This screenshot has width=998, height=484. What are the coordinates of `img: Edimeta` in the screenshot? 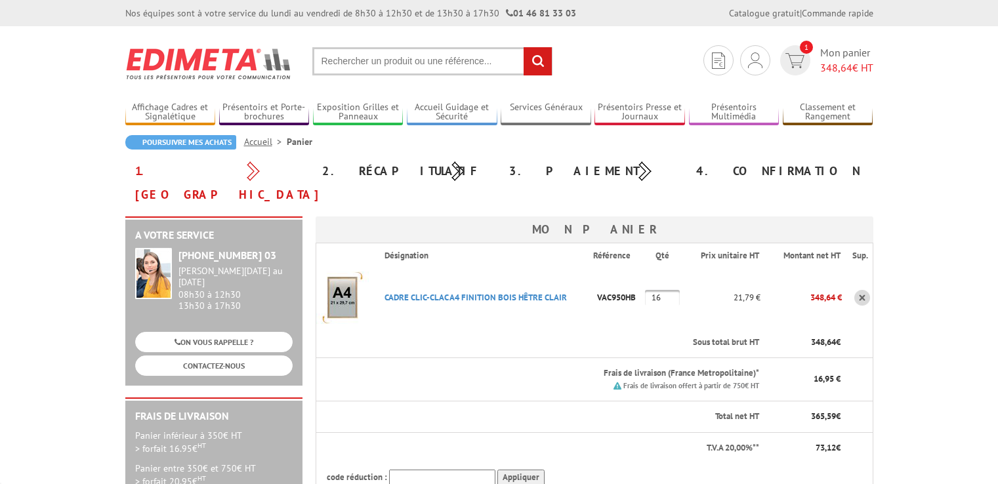 It's located at (209, 64).